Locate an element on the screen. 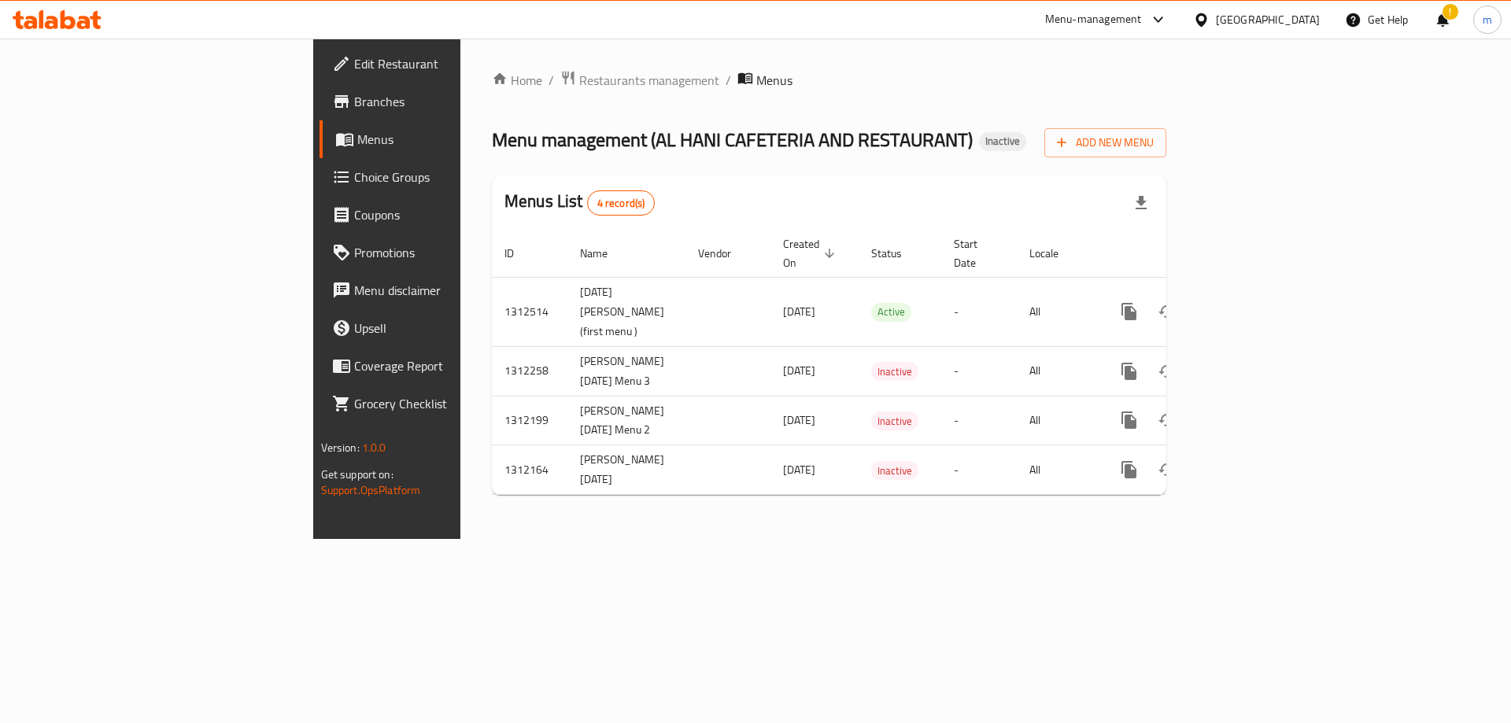 The width and height of the screenshot is (1511, 723). a: Promotions is located at coordinates (442, 253).